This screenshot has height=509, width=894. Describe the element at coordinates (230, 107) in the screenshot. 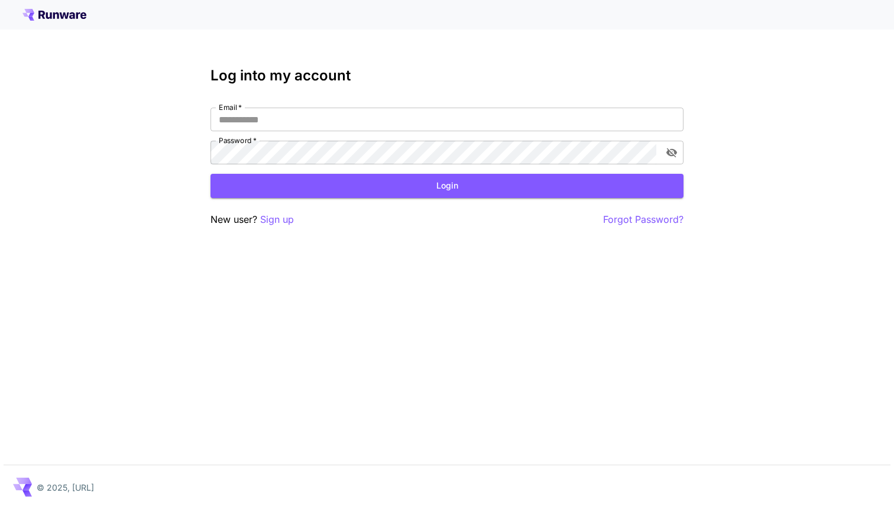

I see `label: Email` at that location.